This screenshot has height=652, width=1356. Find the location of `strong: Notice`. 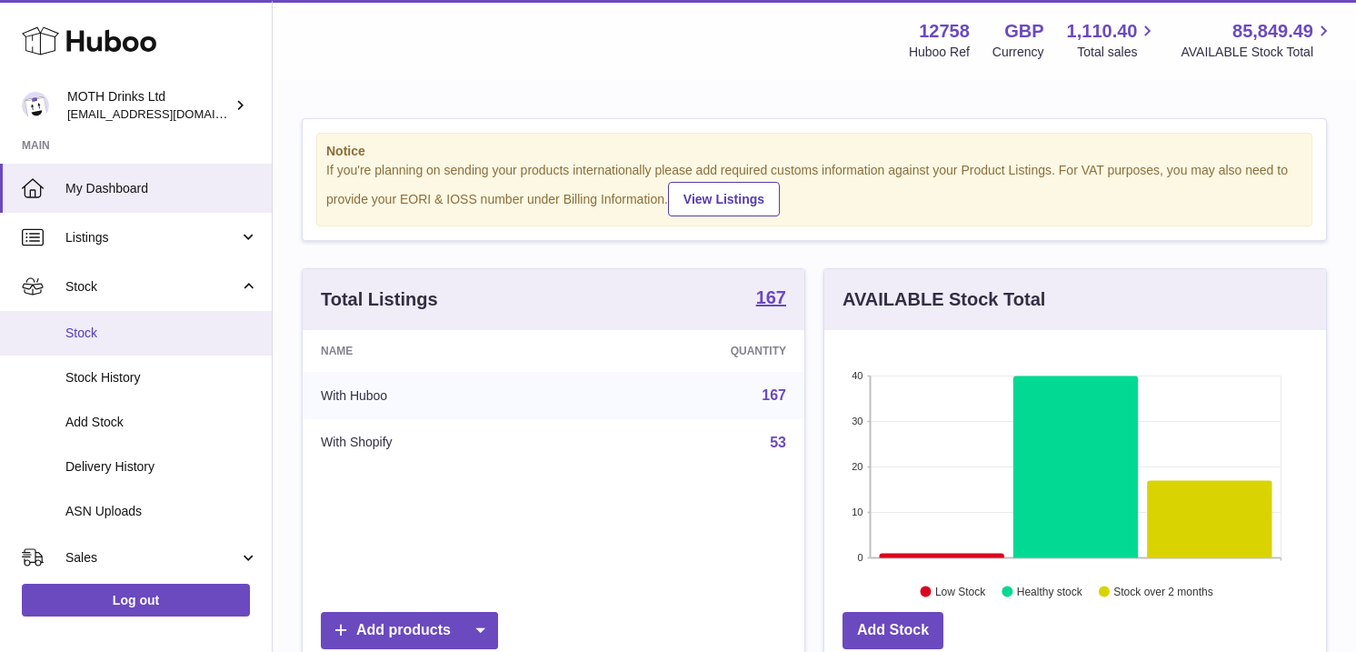

strong: Notice is located at coordinates (815, 151).